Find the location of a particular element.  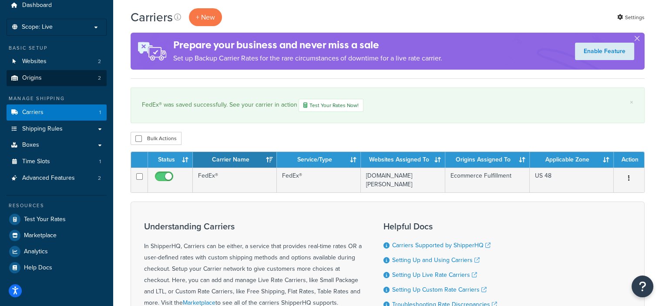

button: + New is located at coordinates (206, 17).